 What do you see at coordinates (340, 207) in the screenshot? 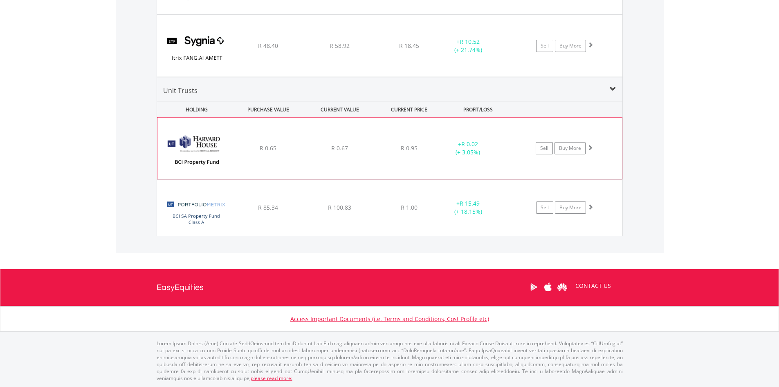
I see `span: R 100.83` at bounding box center [340, 207].